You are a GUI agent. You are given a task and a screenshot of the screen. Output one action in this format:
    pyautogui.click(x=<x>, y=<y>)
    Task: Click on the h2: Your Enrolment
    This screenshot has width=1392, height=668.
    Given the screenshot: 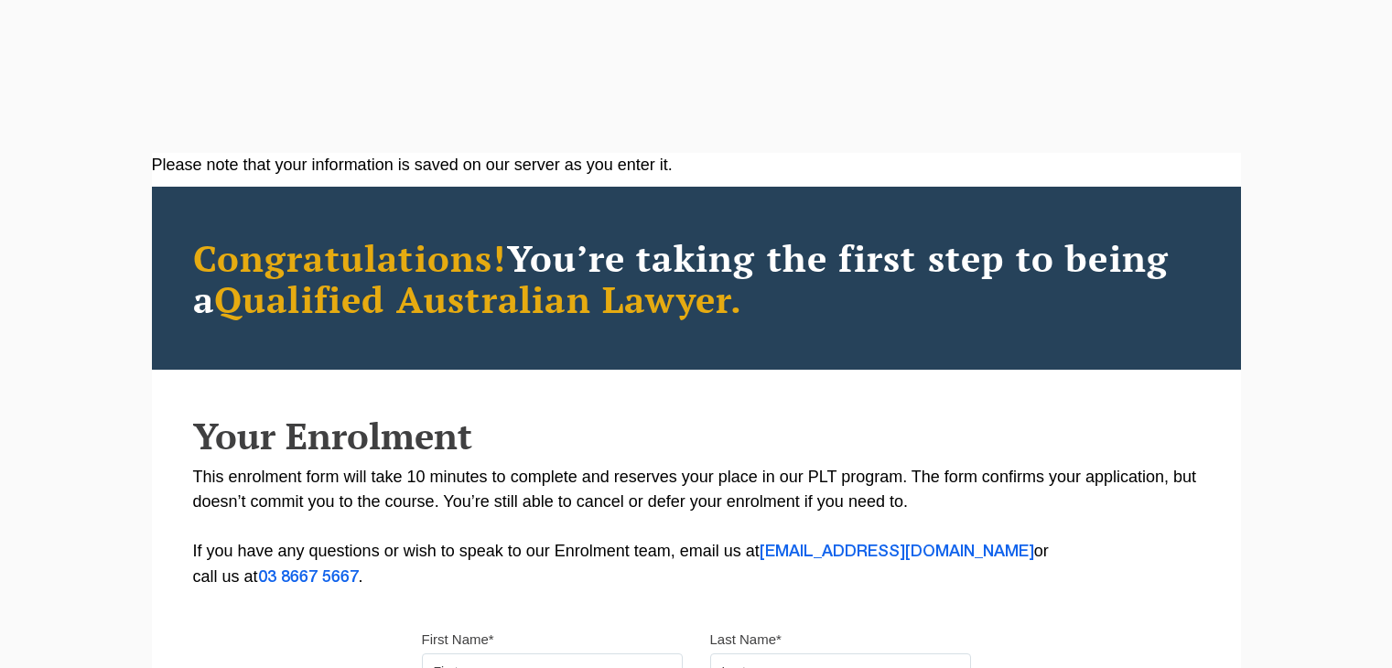 What is the action you would take?
    pyautogui.click(x=697, y=436)
    